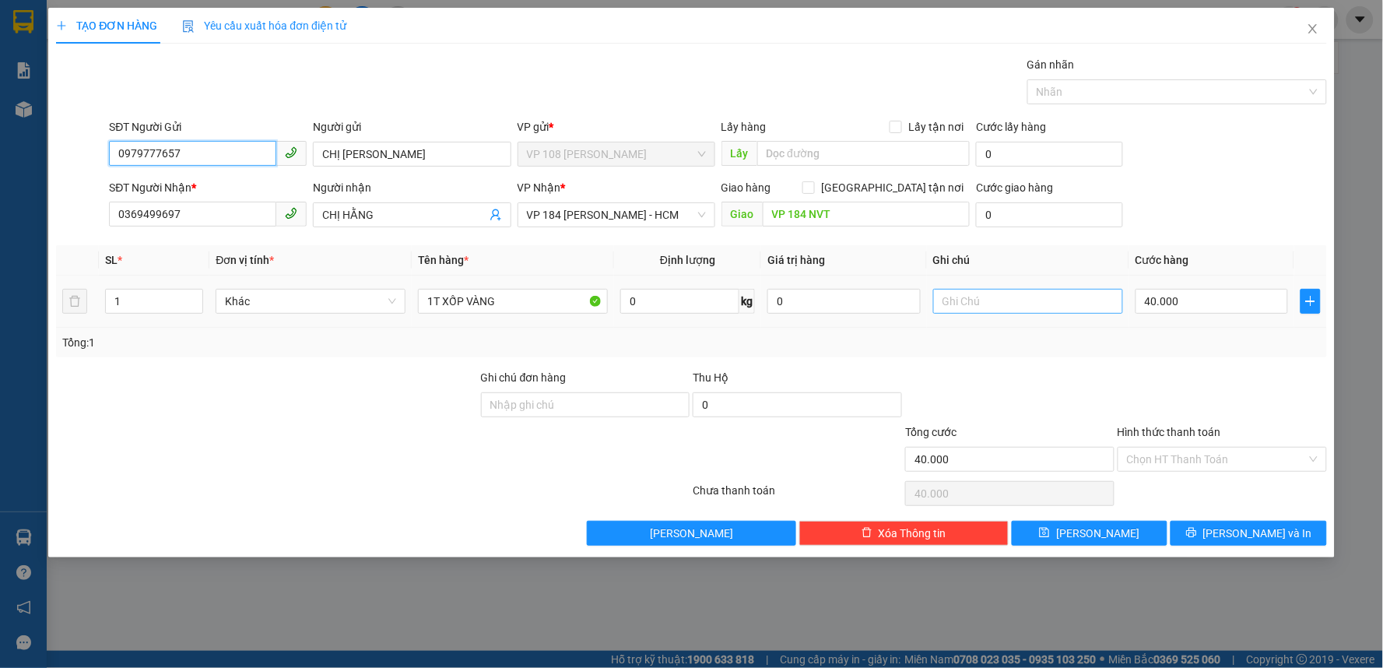 The width and height of the screenshot is (1383, 668). Describe the element at coordinates (687, 260) in the screenshot. I see `span: Định lượng` at that location.